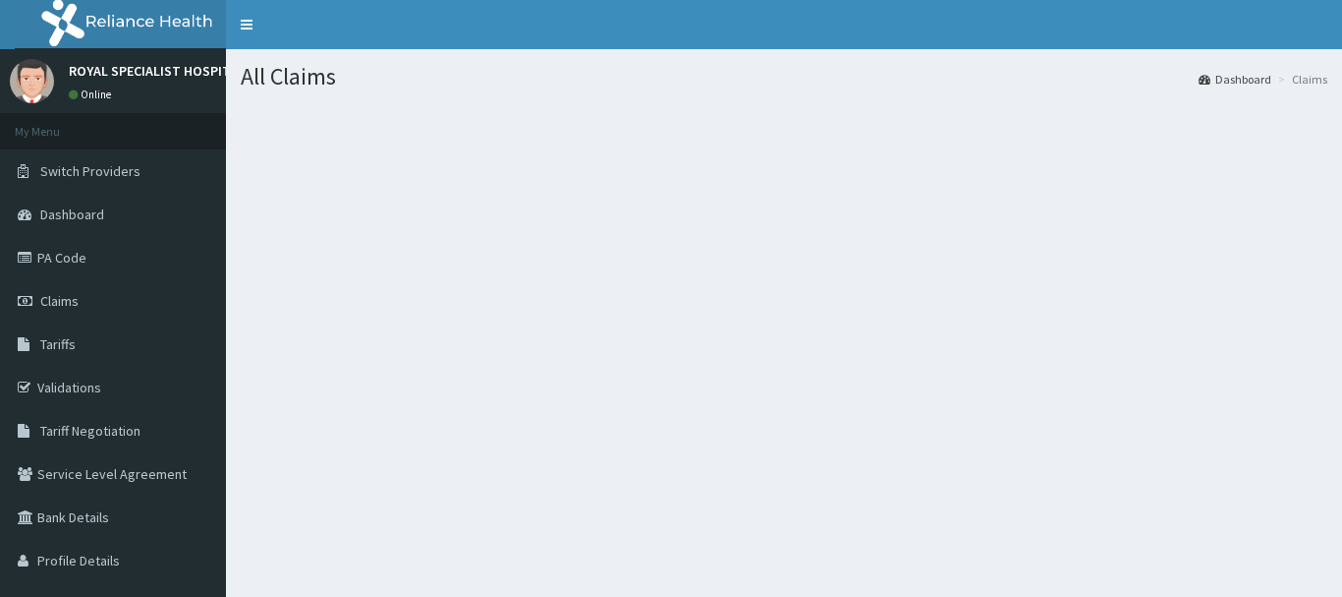 Image resolution: width=1342 pixels, height=597 pixels. I want to click on span: Tariff Negotiation, so click(90, 430).